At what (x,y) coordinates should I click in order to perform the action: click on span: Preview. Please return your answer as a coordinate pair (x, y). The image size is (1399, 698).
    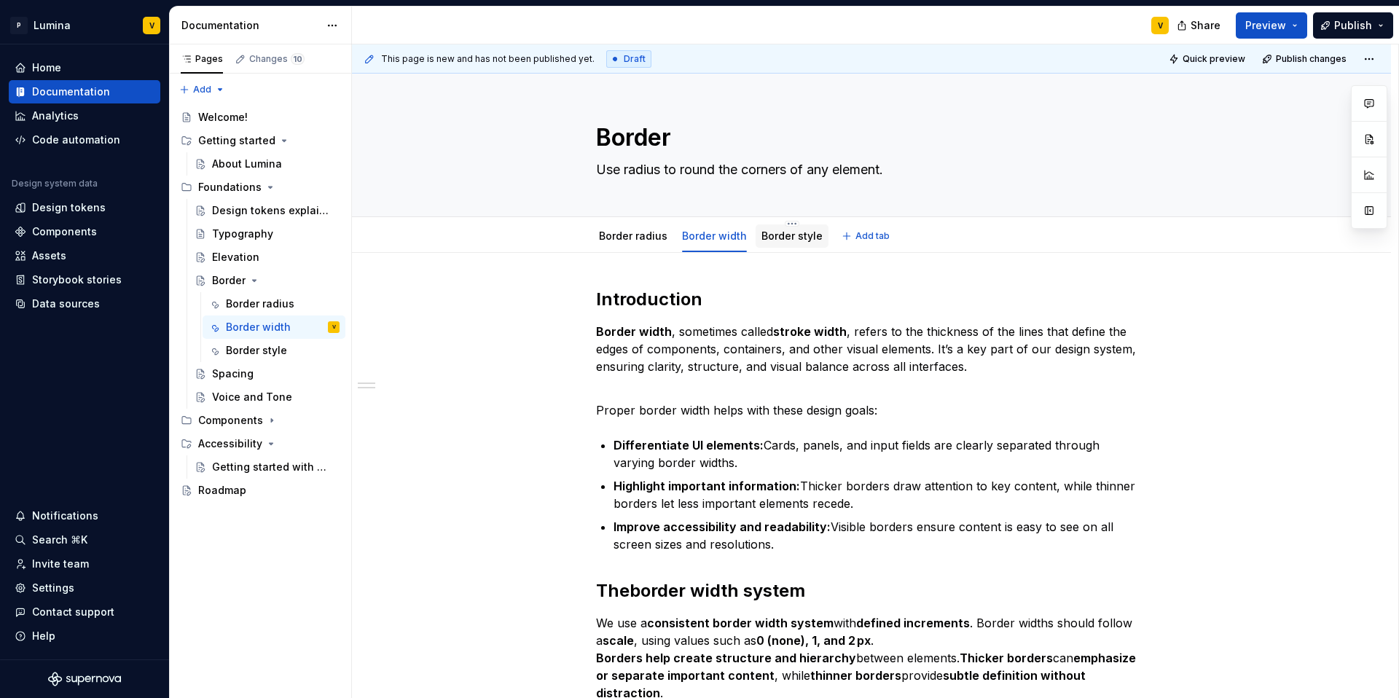
    Looking at the image, I should click on (1265, 25).